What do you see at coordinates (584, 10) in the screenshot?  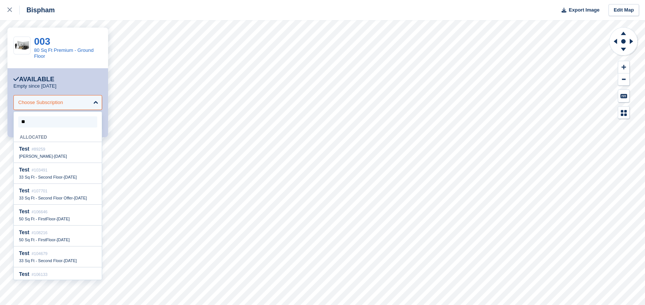 I see `span: Export Image` at bounding box center [584, 10].